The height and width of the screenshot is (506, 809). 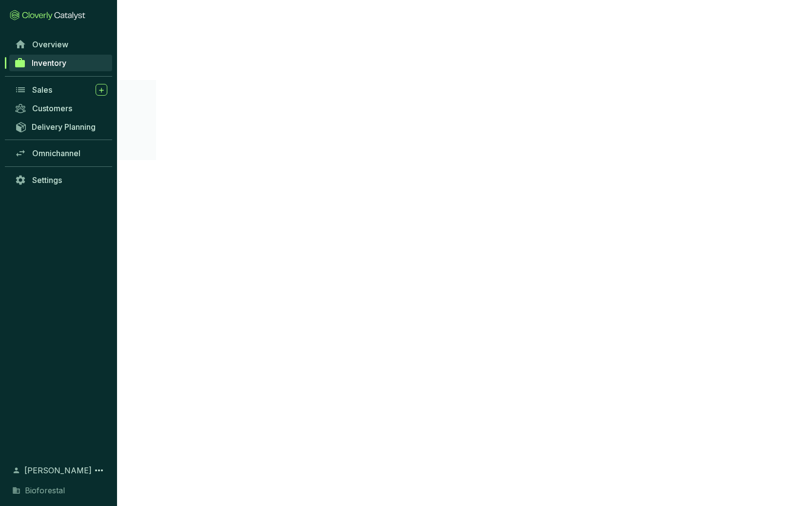 What do you see at coordinates (61, 108) in the screenshot?
I see `a: Customers` at bounding box center [61, 108].